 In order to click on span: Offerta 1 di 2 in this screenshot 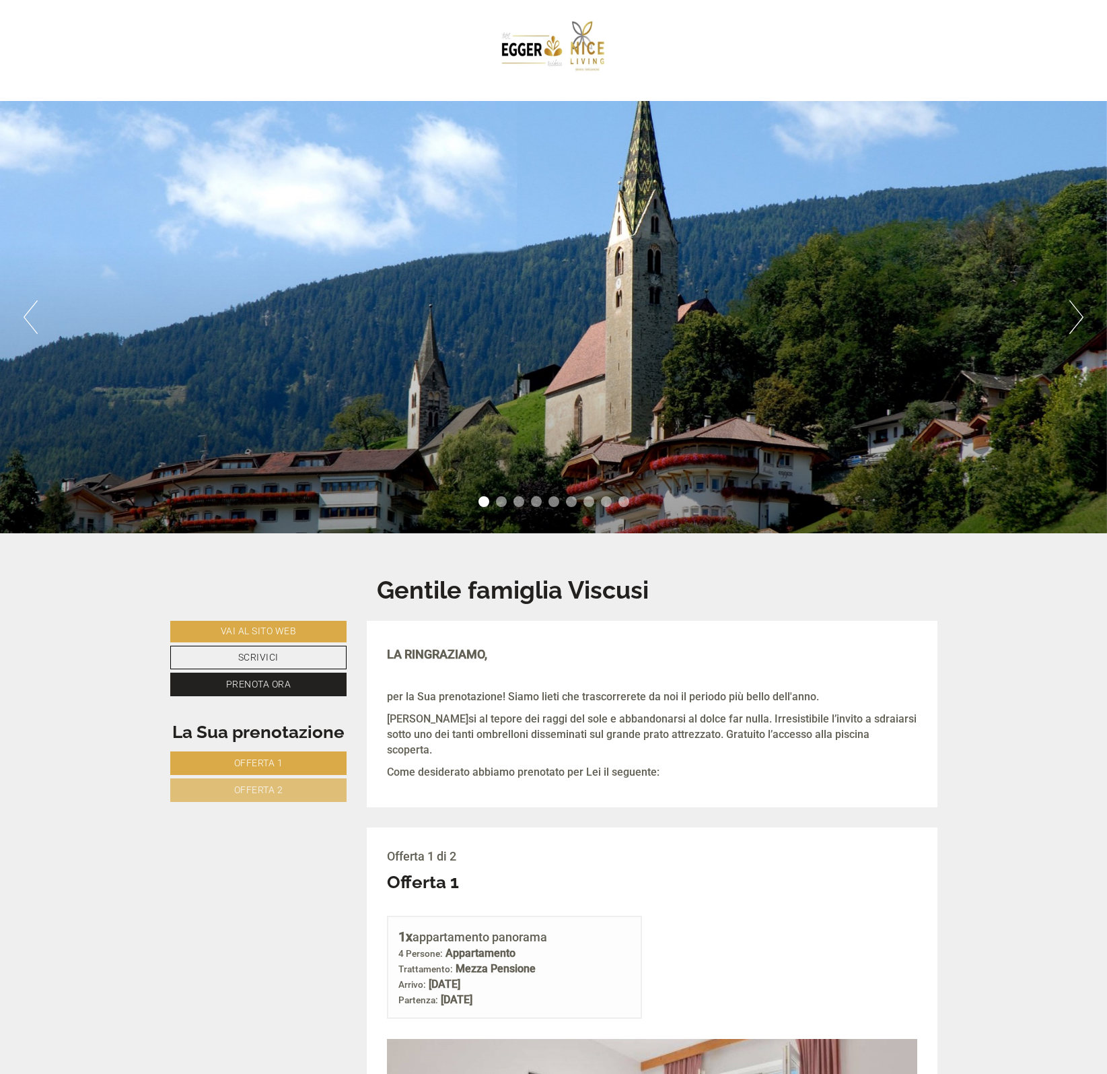, I will do `click(421, 856)`.